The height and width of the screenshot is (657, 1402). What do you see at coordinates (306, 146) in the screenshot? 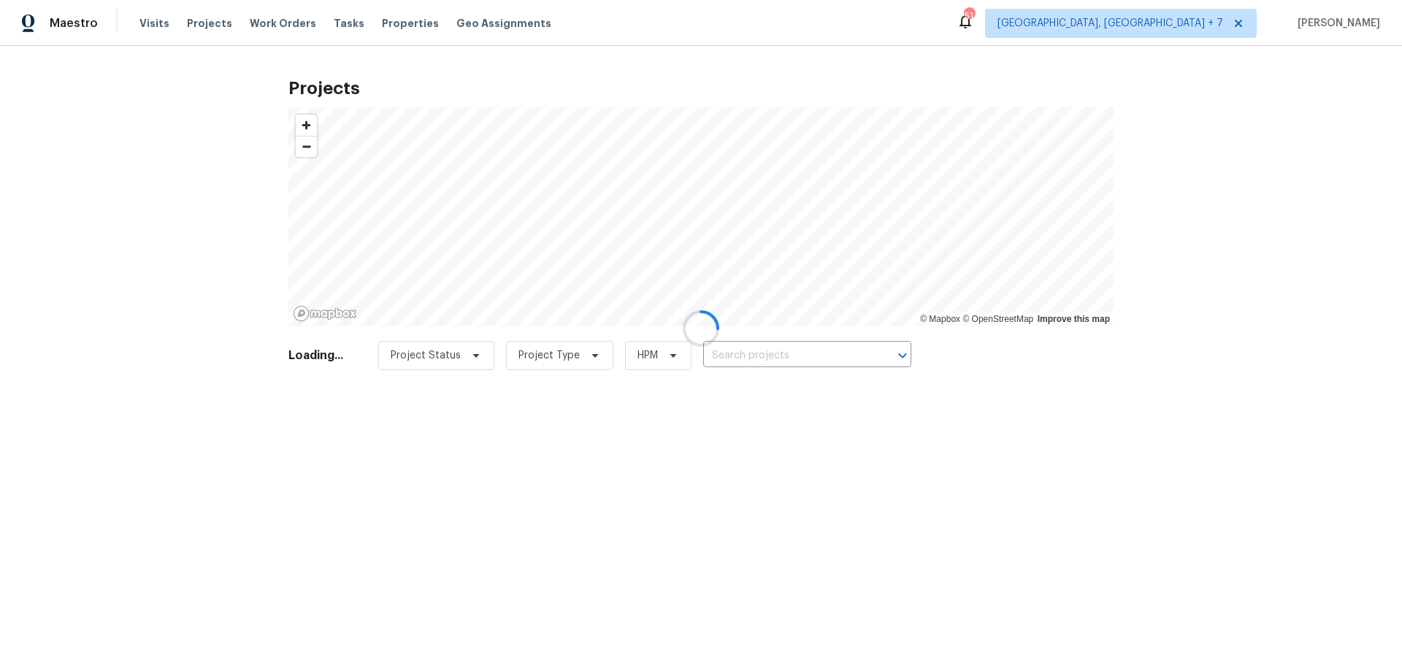
I see `button: Zoom out` at bounding box center [306, 146].